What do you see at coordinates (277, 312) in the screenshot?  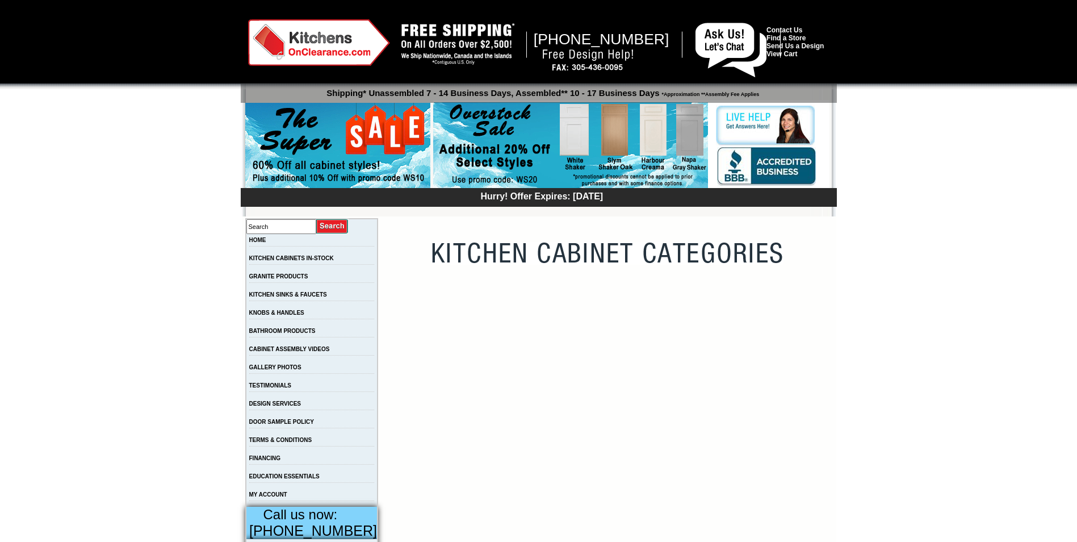 I see `a: KNOBS & HANDLES` at bounding box center [277, 312].